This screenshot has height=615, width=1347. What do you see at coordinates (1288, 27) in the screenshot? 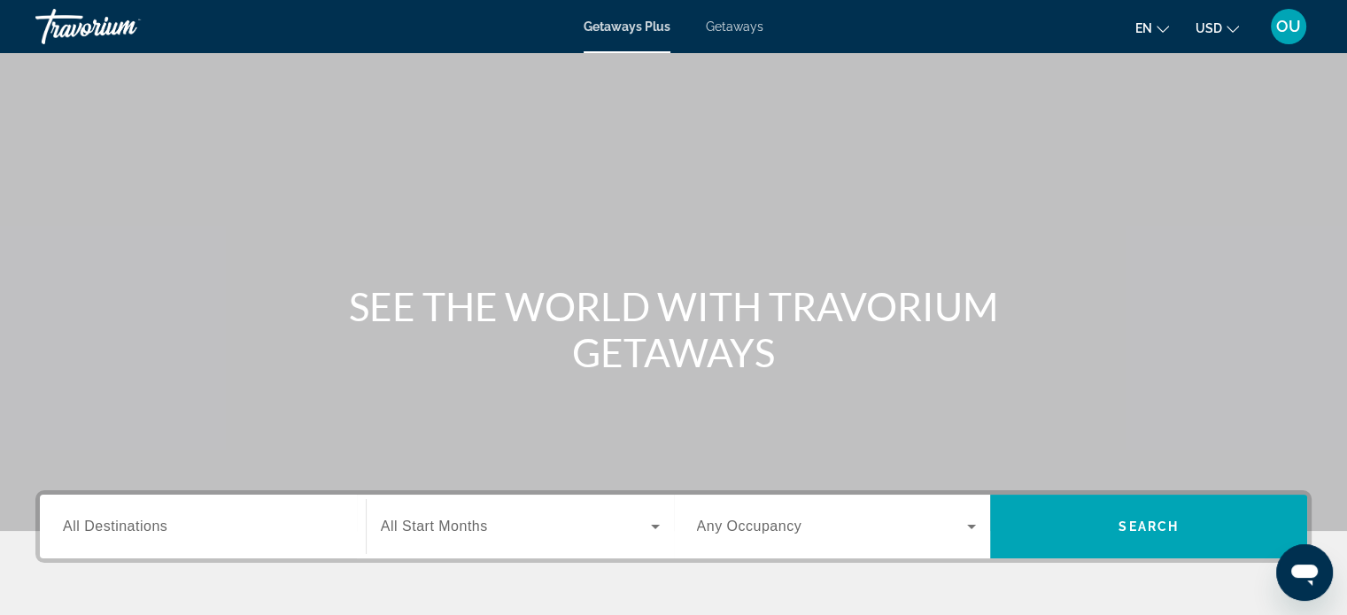
I see `button: User Menu` at bounding box center [1288, 27].